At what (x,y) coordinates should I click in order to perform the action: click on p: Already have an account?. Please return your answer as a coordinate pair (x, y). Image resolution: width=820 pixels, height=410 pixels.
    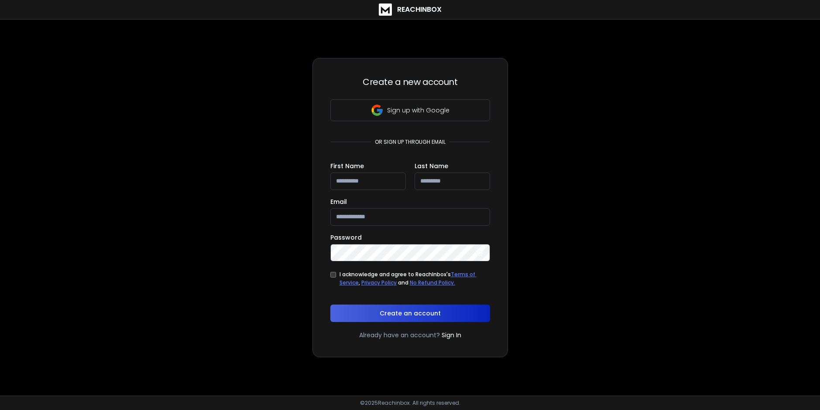
    Looking at the image, I should click on (399, 335).